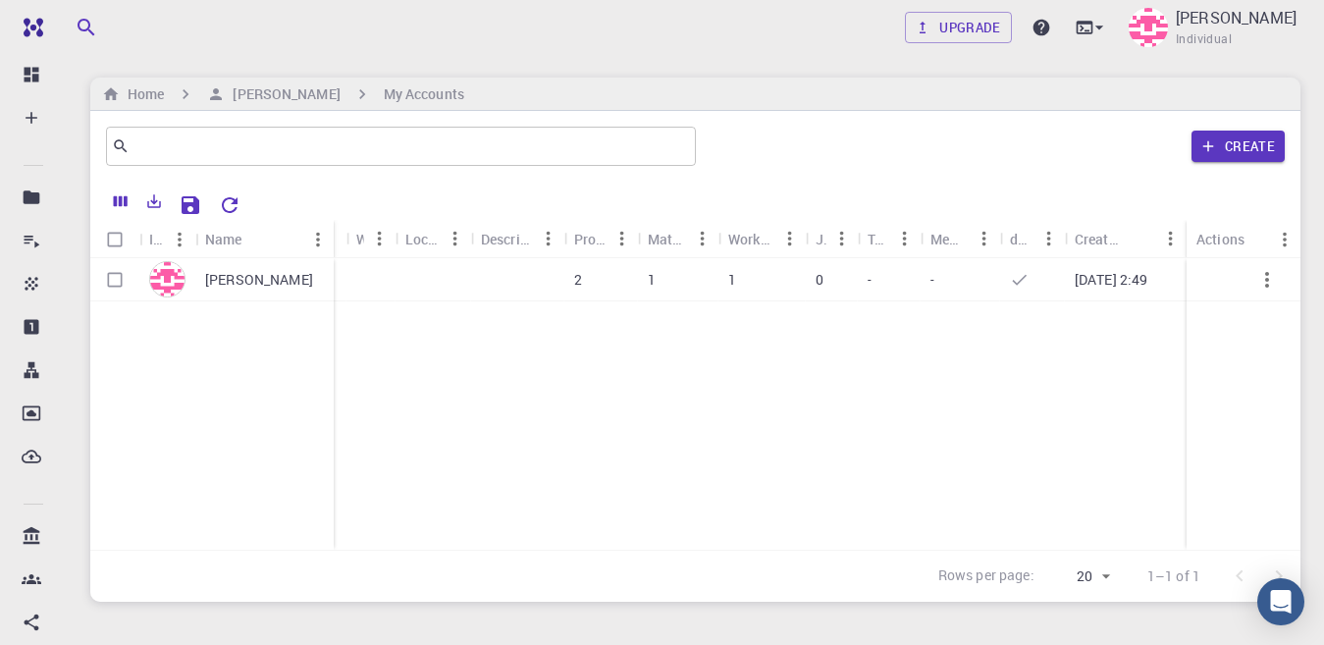 The height and width of the screenshot is (645, 1324). I want to click on button: Reset Explorer Settings, so click(230, 205).